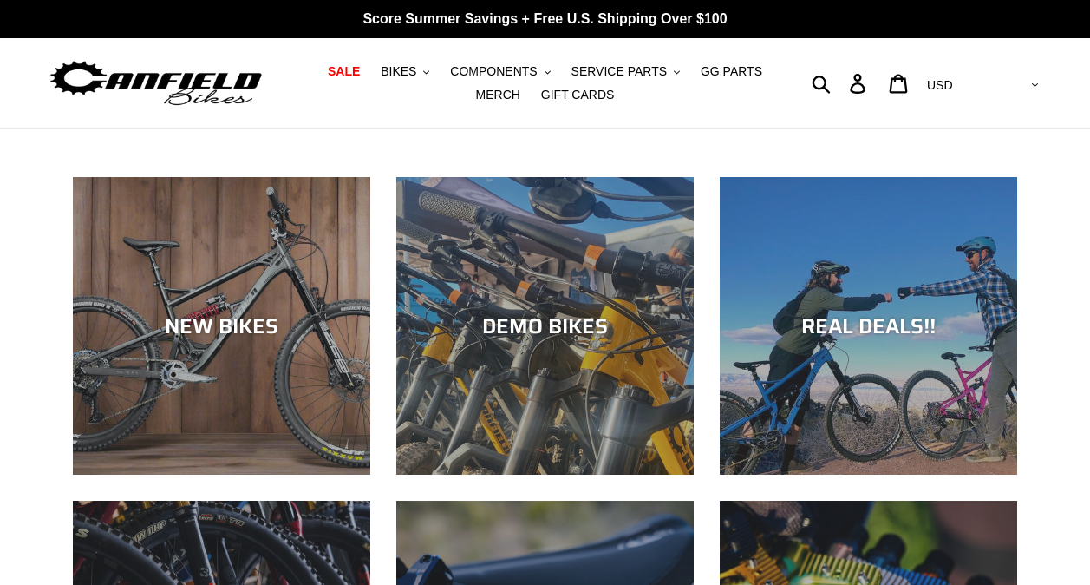 This screenshot has height=585, width=1090. What do you see at coordinates (221, 325) in the screenshot?
I see `a: NEW BIKES` at bounding box center [221, 325].